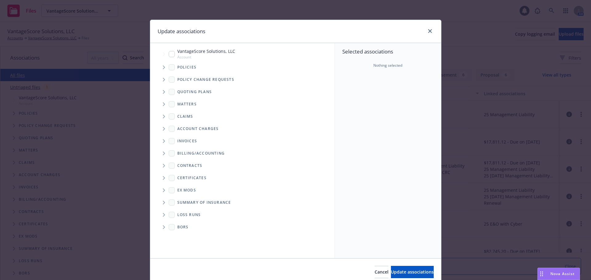 The width and height of the screenshot is (591, 280). I want to click on span: Billing/Accounting, so click(201, 154).